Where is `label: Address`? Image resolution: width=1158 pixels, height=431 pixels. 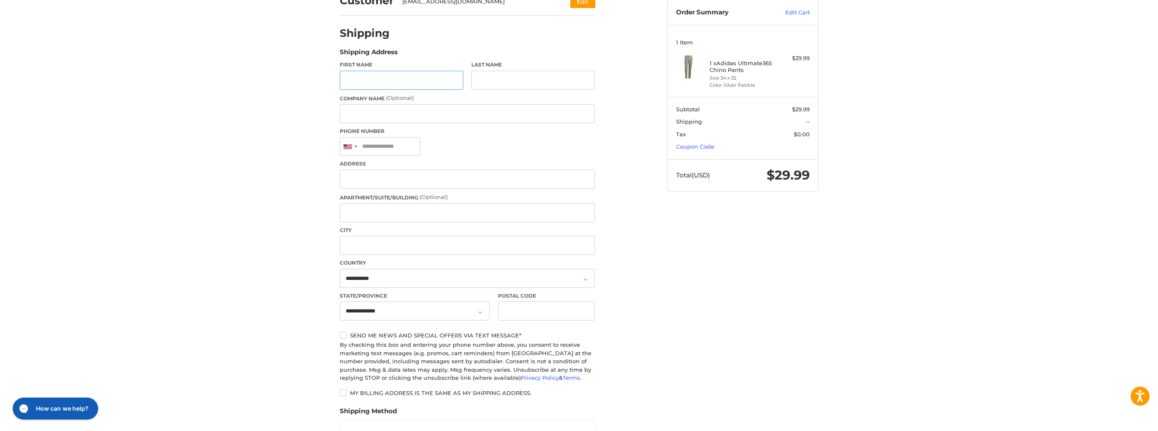 label: Address is located at coordinates (467, 164).